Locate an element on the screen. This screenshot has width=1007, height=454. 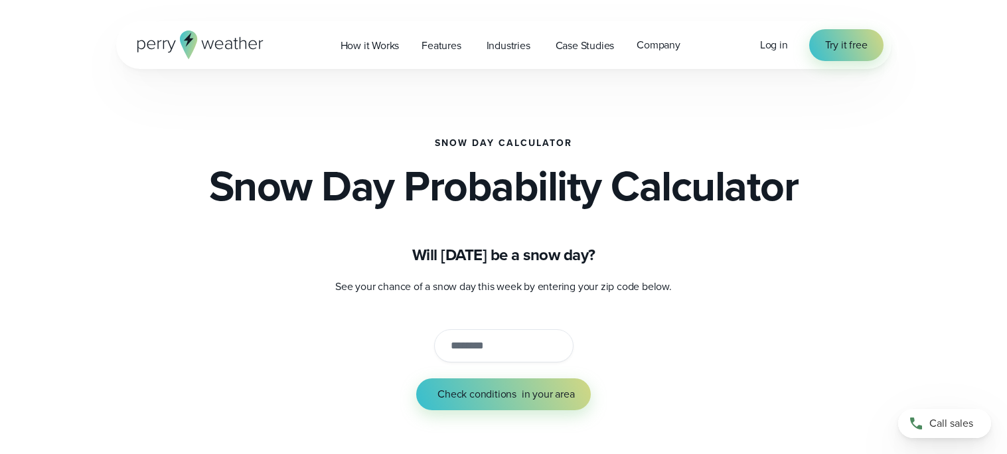
a: Call sales is located at coordinates (945, 423).